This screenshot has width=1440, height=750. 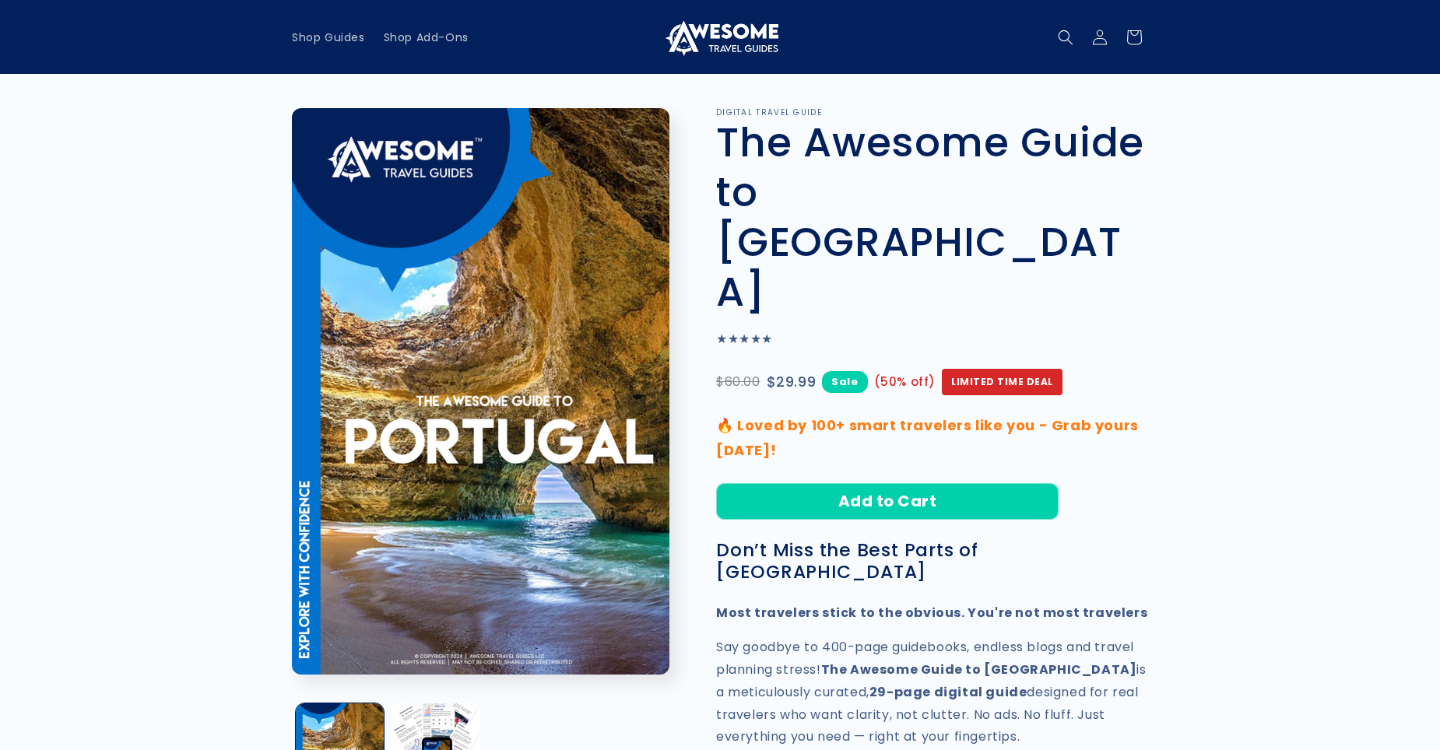 I want to click on strong: 29-page digital guide, so click(x=948, y=692).